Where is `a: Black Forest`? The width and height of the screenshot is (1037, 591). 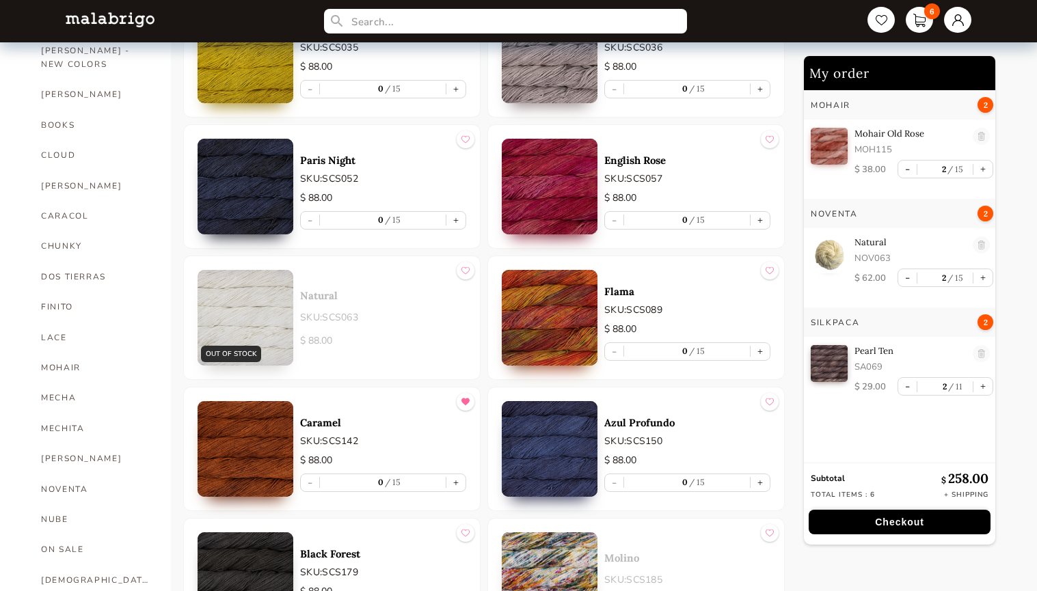 a: Black Forest is located at coordinates (383, 553).